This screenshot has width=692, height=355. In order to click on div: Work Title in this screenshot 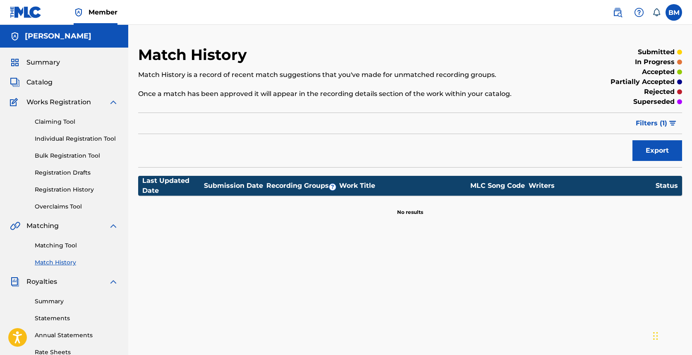, I will do `click(402, 186)`.